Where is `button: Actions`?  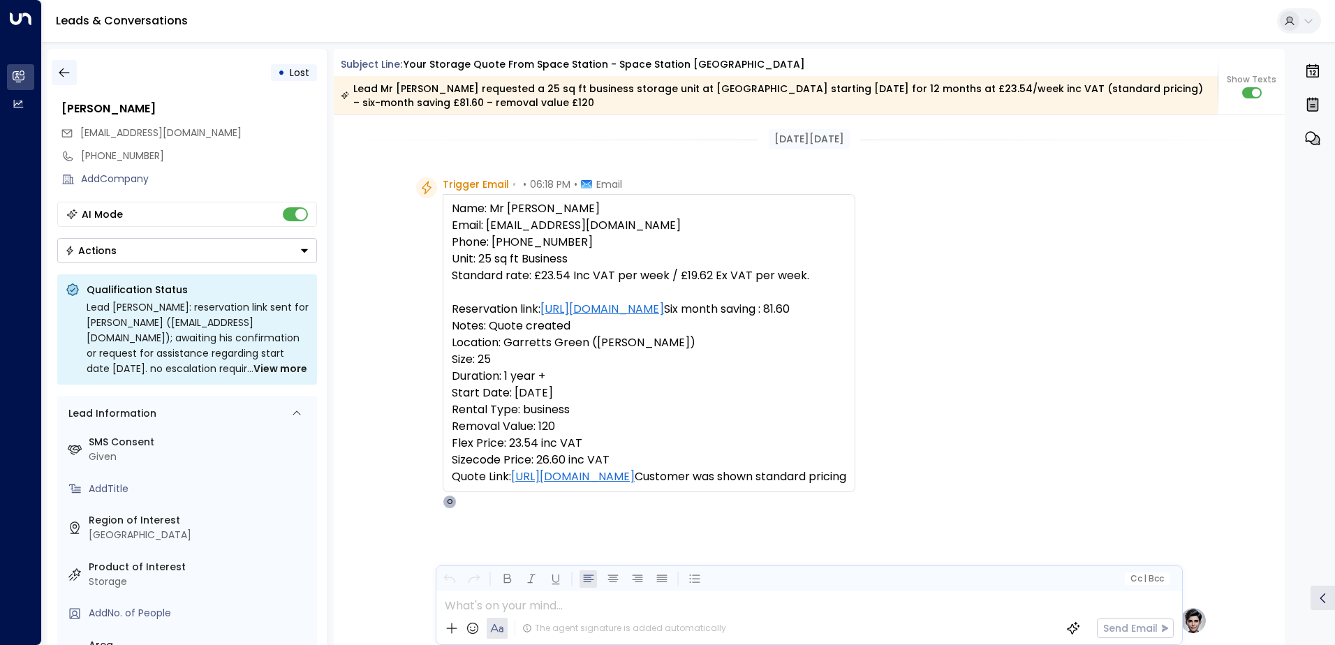
button: Actions is located at coordinates (187, 251).